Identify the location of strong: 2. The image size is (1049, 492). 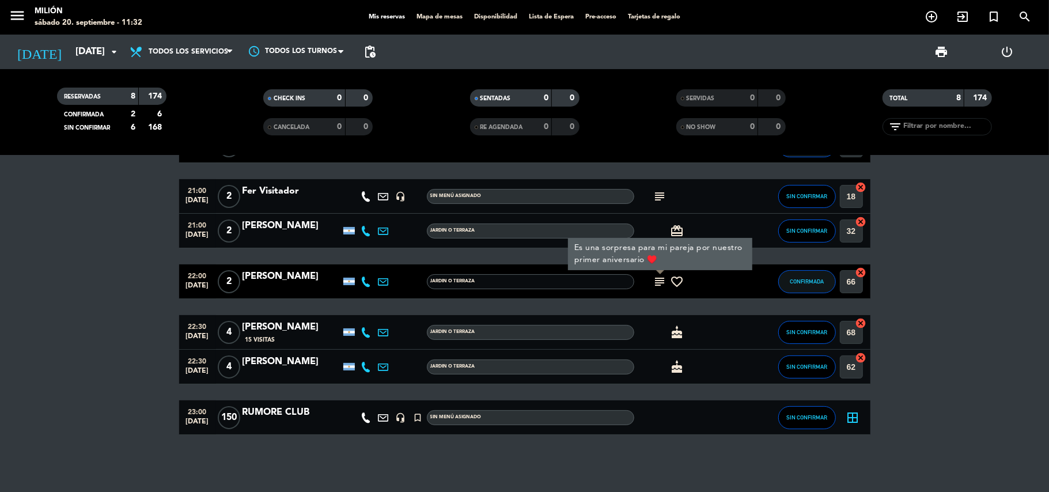
(133, 114).